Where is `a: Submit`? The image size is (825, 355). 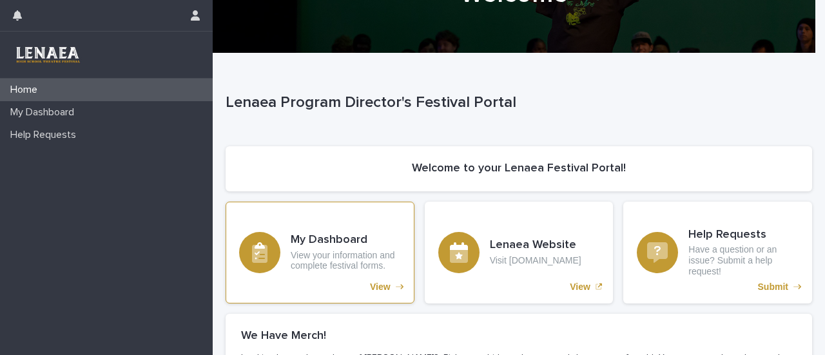
a: Submit is located at coordinates (717, 253).